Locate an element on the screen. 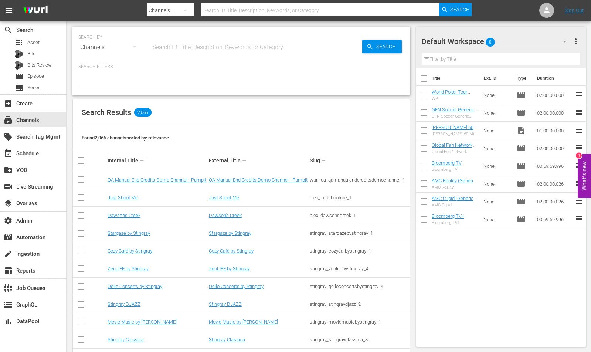  span: Search Results is located at coordinates (107, 112).